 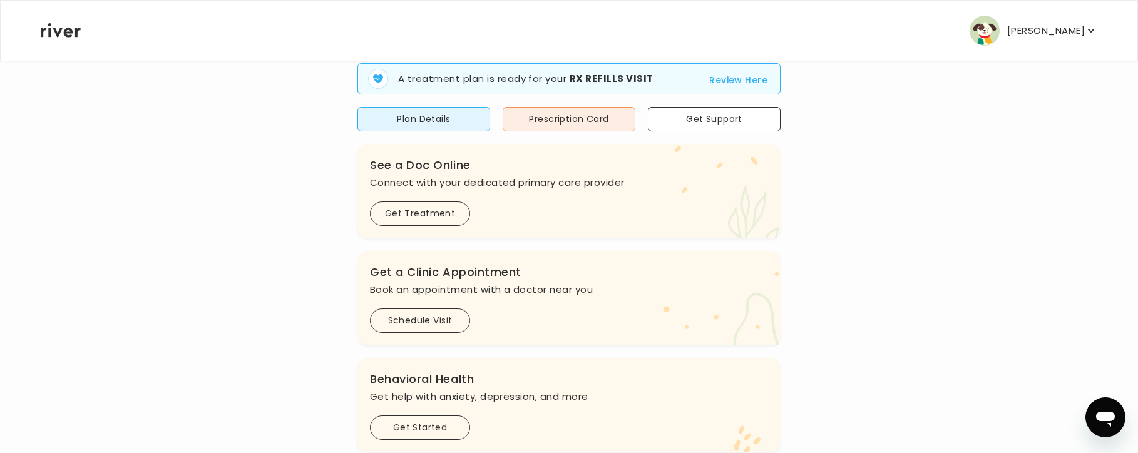 I want to click on h3: Behavioral Health, so click(x=569, y=379).